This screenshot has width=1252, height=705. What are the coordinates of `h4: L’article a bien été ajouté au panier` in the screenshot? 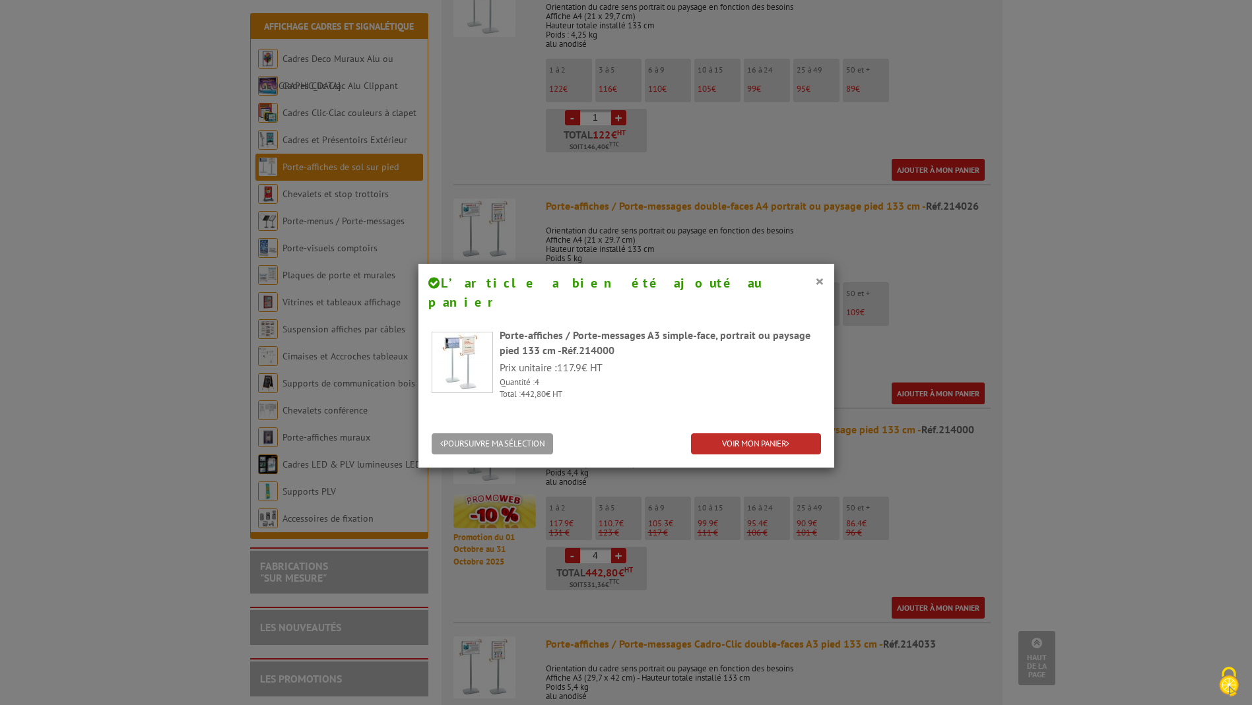 It's located at (626, 292).